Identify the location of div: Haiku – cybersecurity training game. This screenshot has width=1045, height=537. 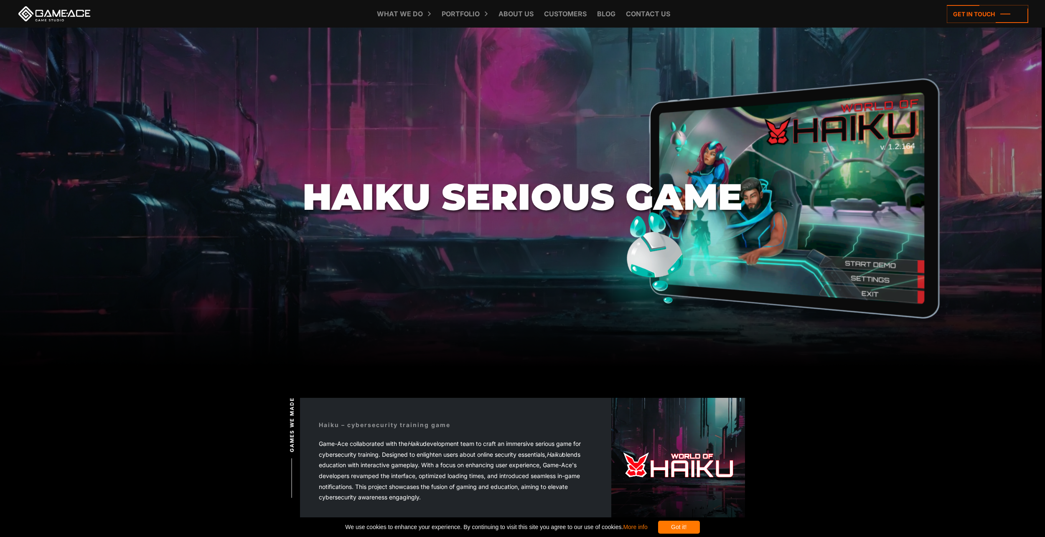
(385, 425).